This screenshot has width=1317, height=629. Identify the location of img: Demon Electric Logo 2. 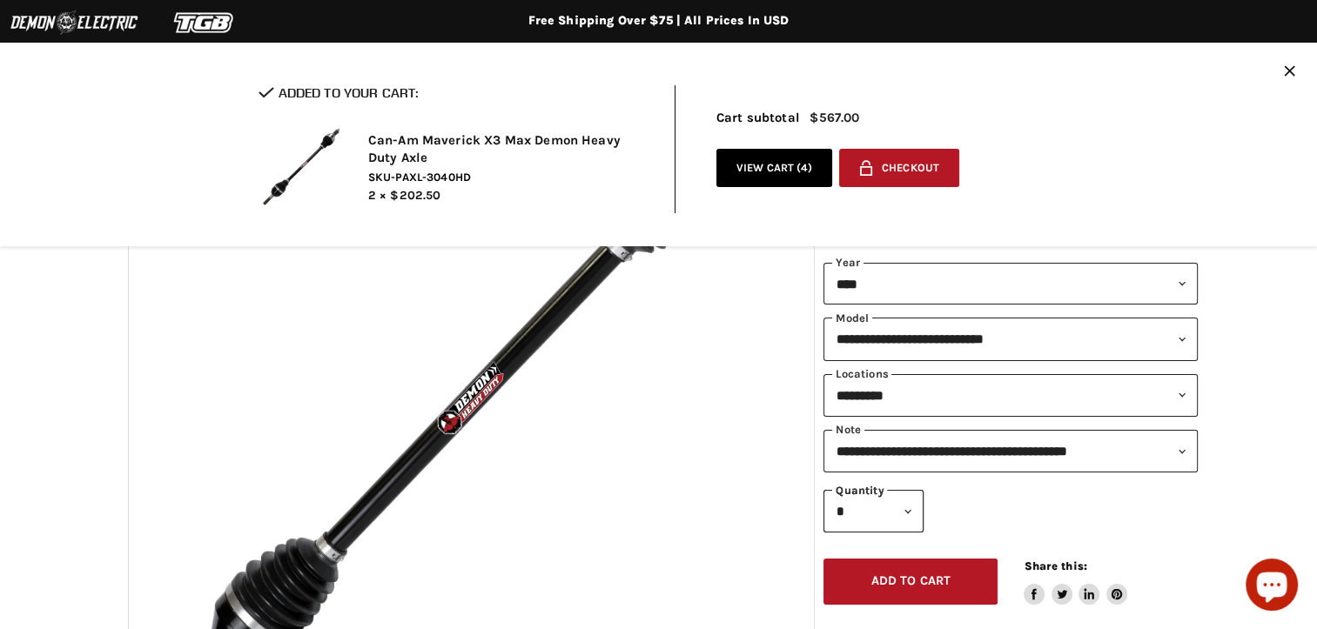
(74, 23).